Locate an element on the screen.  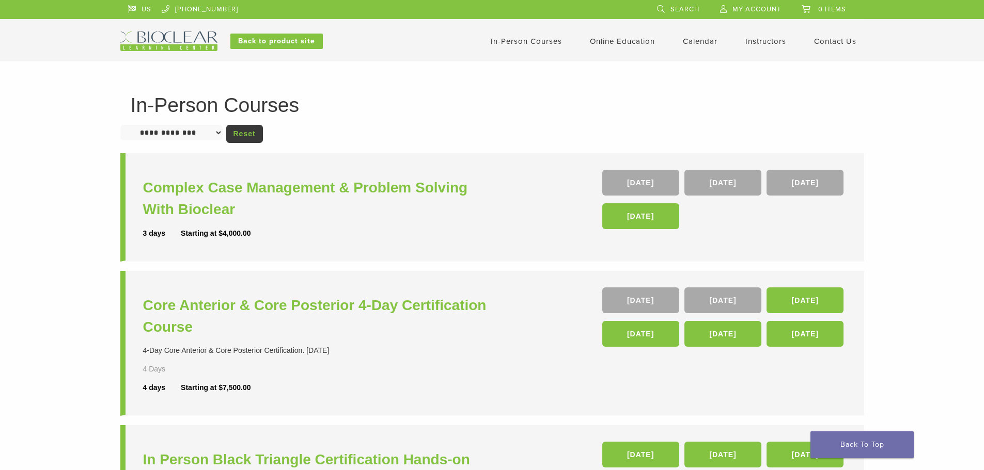
a: Contact Us is located at coordinates (835, 41).